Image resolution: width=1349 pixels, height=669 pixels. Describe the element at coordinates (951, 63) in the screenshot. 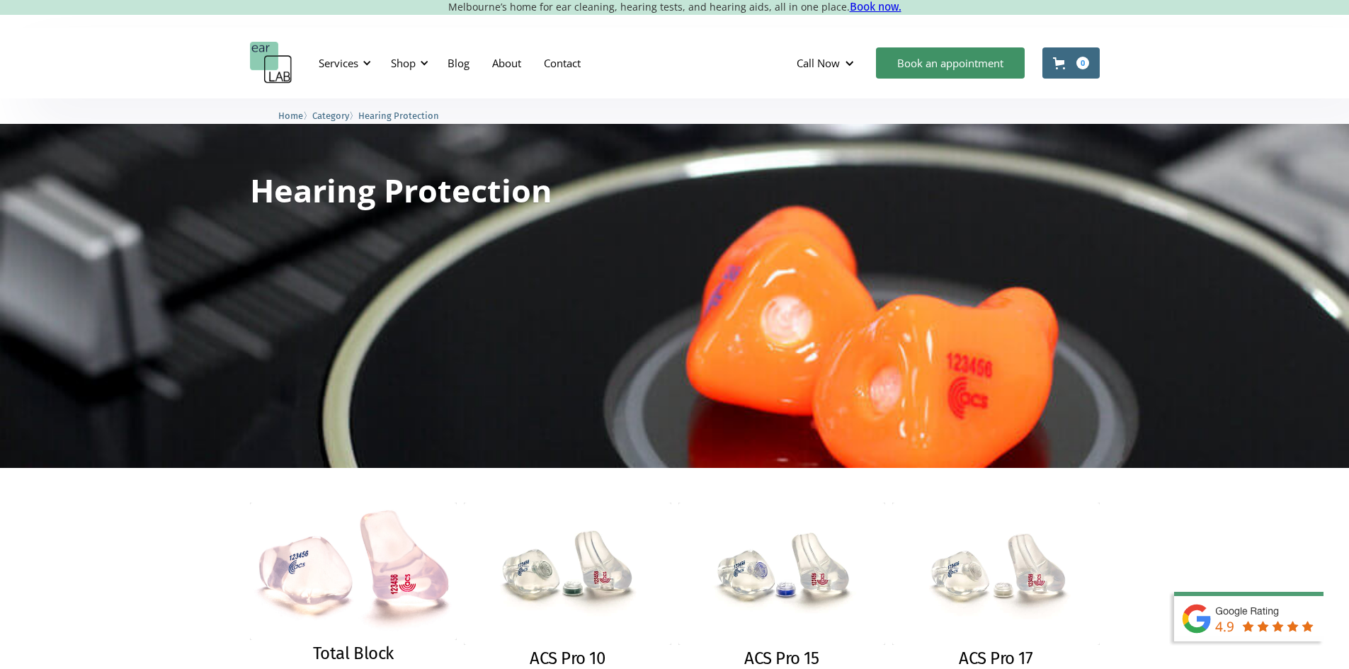

I see `a: Book an appointment` at that location.